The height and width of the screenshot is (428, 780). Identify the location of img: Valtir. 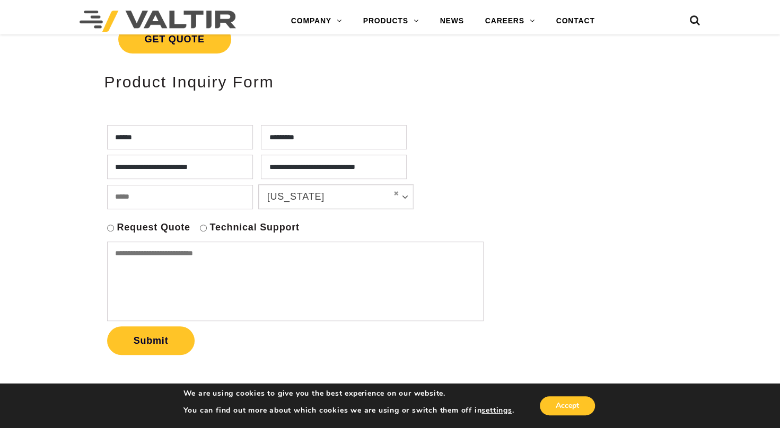
(157, 21).